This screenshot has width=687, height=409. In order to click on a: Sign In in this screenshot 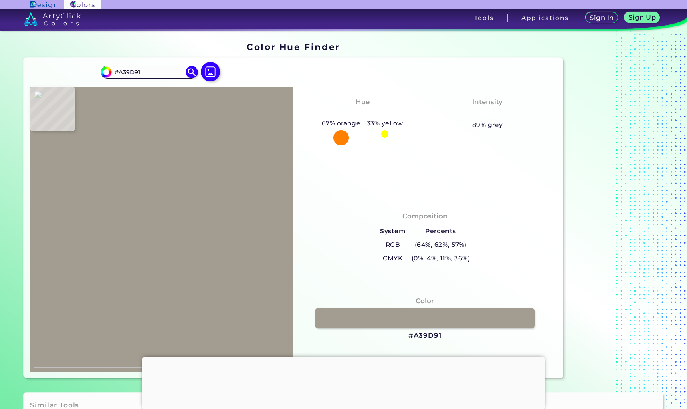, I will do `click(602, 18)`.